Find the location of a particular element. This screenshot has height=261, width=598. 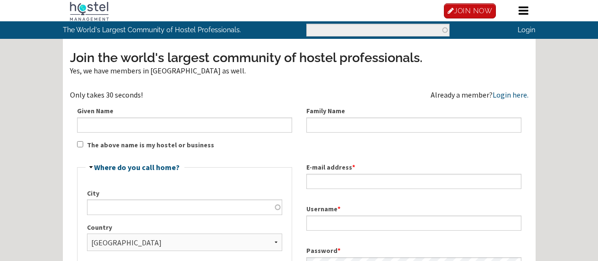

input: Enter the terms you wish to search for. is located at coordinates (378, 30).